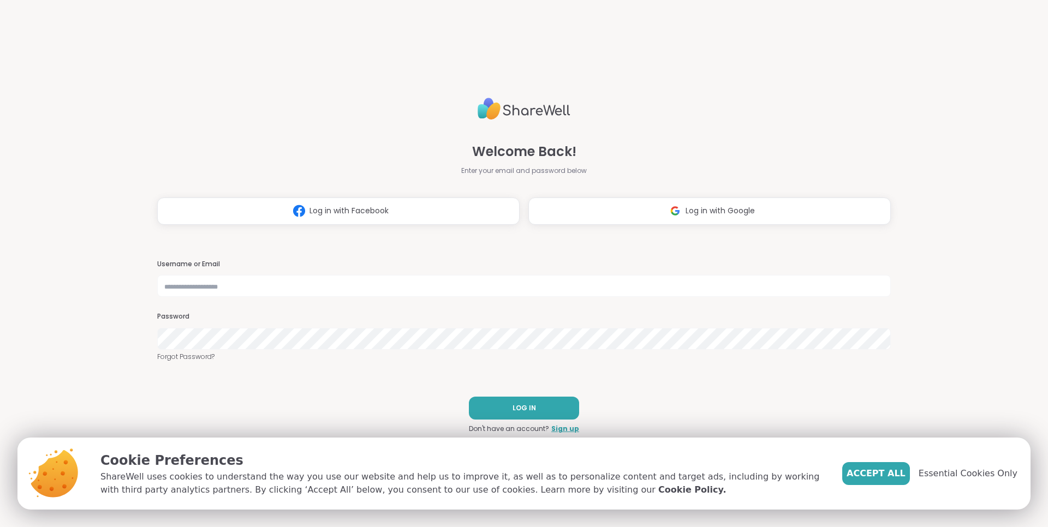 Image resolution: width=1048 pixels, height=527 pixels. What do you see at coordinates (692, 490) in the screenshot?
I see `a: Cookie Policy.` at bounding box center [692, 490].